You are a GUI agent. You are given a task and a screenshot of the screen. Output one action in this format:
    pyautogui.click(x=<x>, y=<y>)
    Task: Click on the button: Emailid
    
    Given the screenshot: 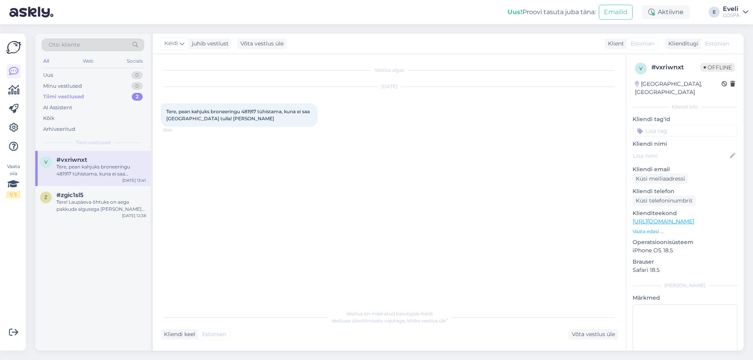 What is the action you would take?
    pyautogui.click(x=616, y=12)
    